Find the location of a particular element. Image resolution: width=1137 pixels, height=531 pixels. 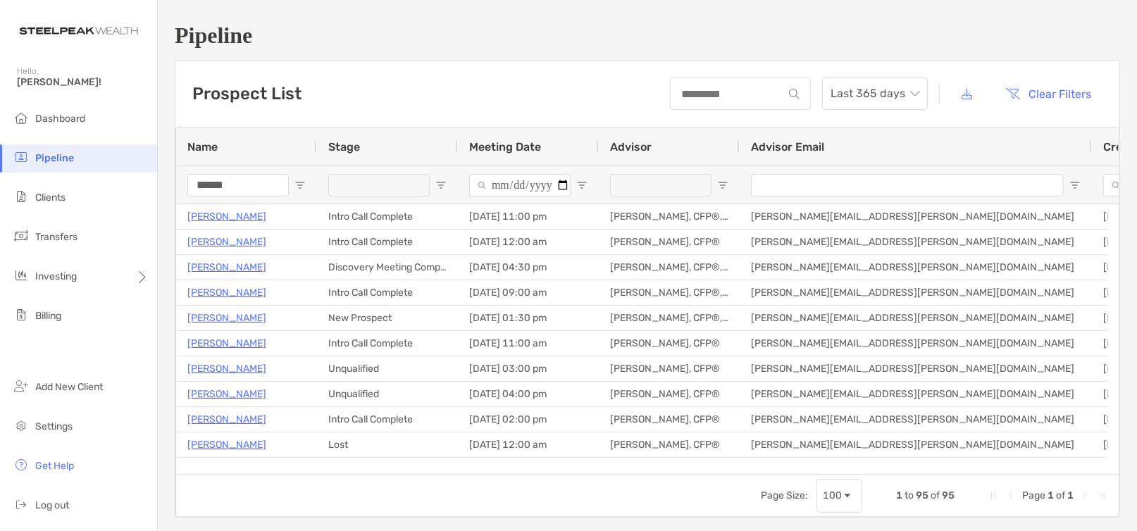

h3: Prospect List is located at coordinates (247, 94).